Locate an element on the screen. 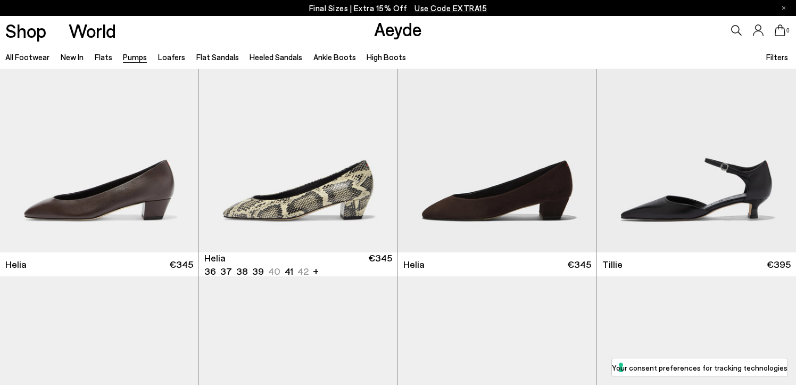 The image size is (796, 385). a: All Footwear is located at coordinates (27, 57).